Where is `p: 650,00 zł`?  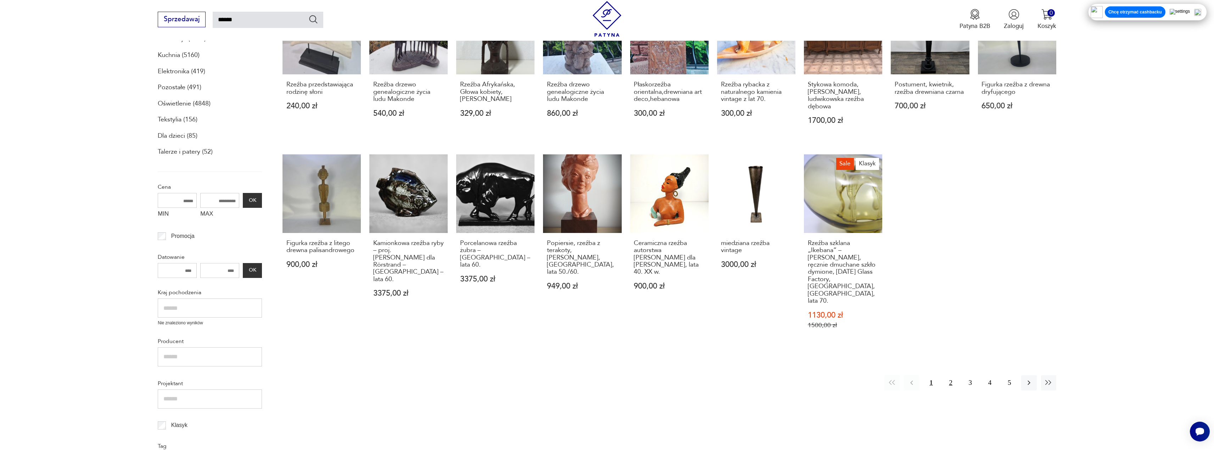 p: 650,00 zł is located at coordinates (1017, 106).